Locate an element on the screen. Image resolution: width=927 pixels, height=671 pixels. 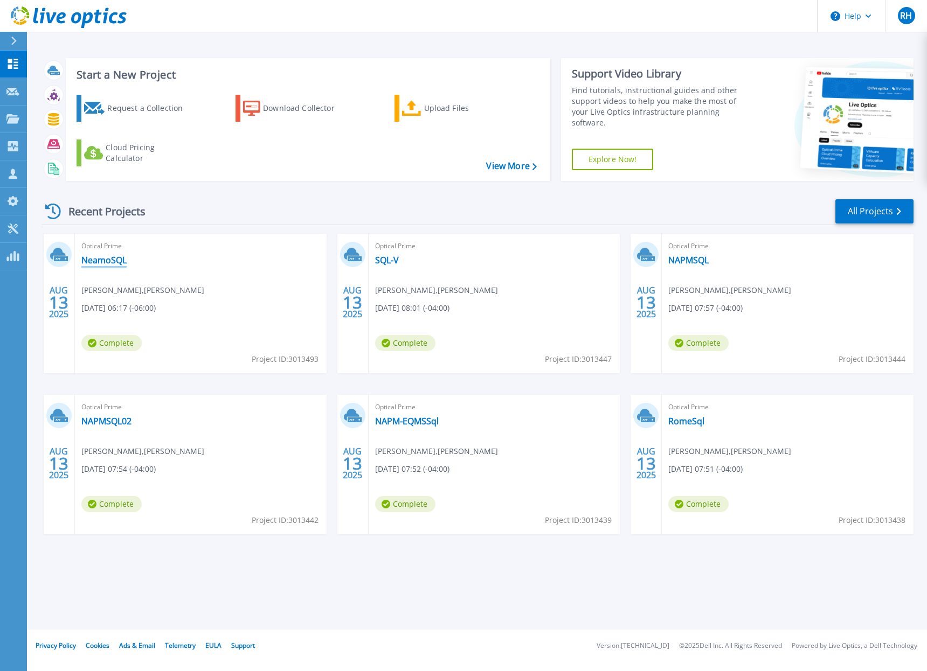
li: Powered by Live Optics, a Dell Technology is located at coordinates (854, 646).